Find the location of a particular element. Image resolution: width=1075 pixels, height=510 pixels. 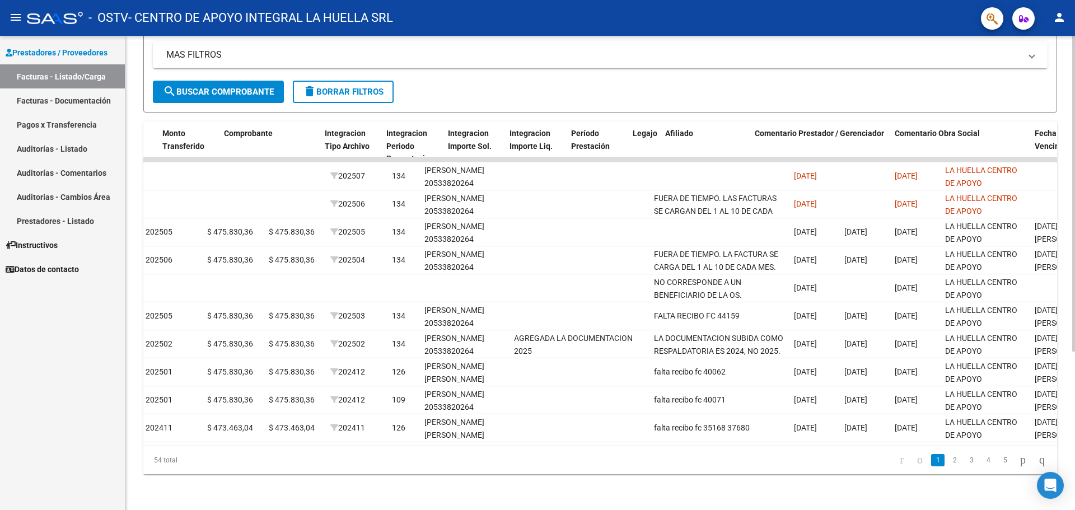

span: Integracion Tipo Archivo is located at coordinates (347, 139).